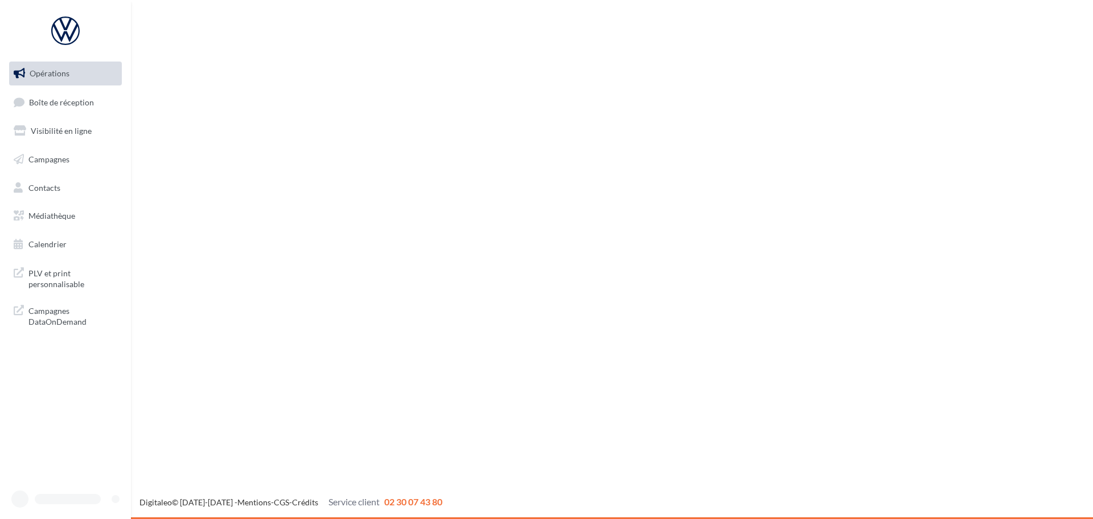 The height and width of the screenshot is (519, 1093). I want to click on span: 02 30 07 43 80, so click(413, 501).